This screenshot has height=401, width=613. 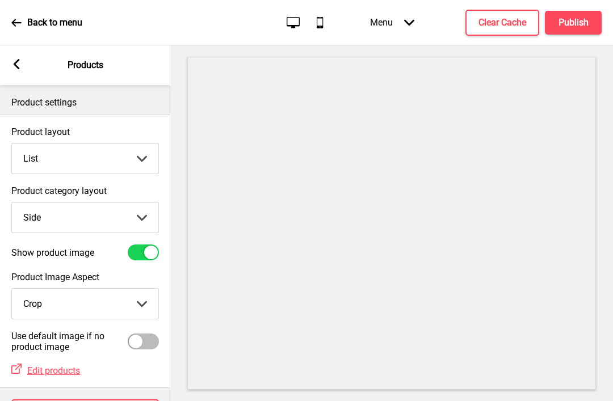 I want to click on button: Clear Cache, so click(x=502, y=23).